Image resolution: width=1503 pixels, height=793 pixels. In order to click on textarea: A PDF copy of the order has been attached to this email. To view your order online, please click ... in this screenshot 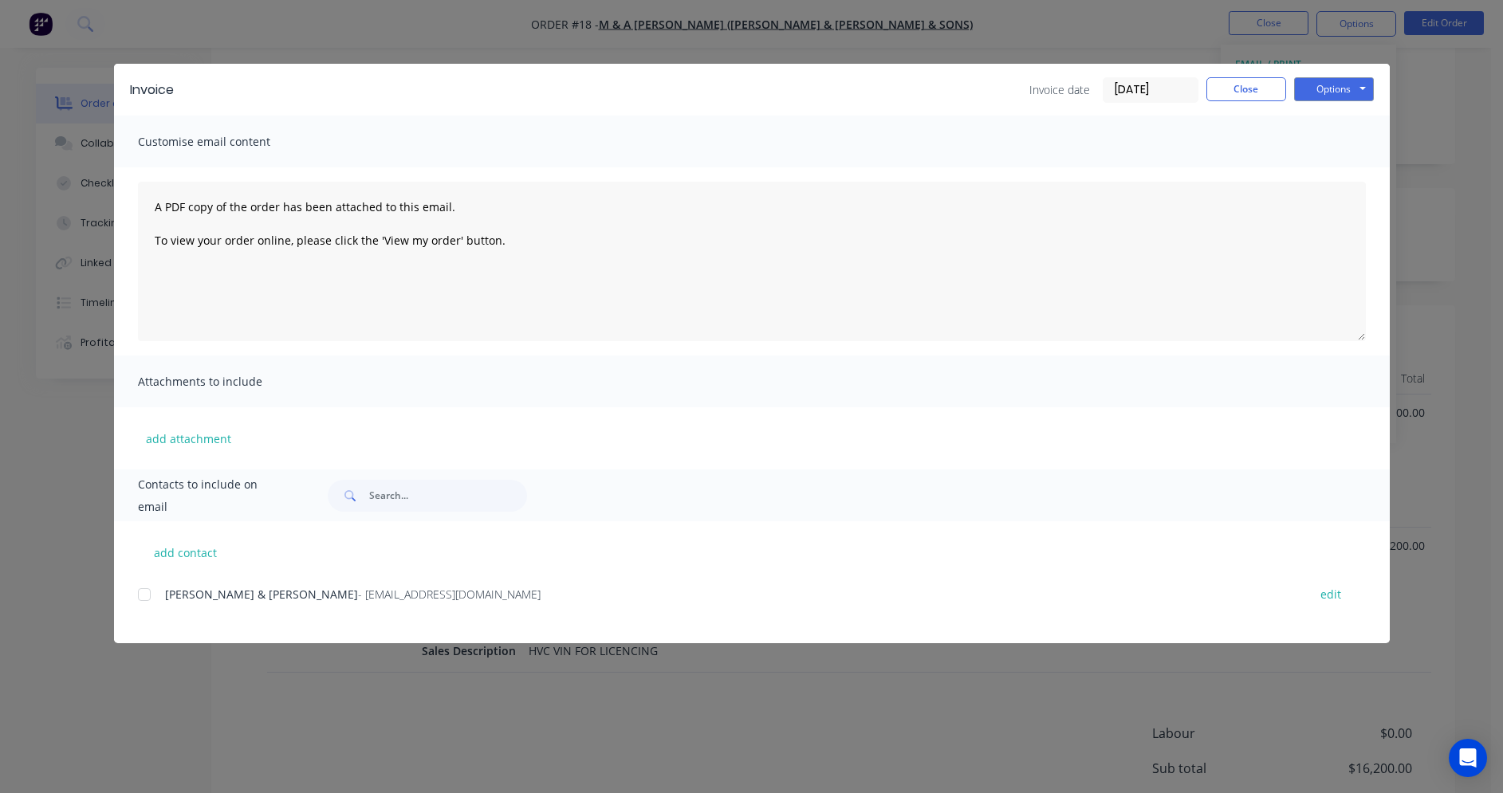, I will do `click(752, 261)`.